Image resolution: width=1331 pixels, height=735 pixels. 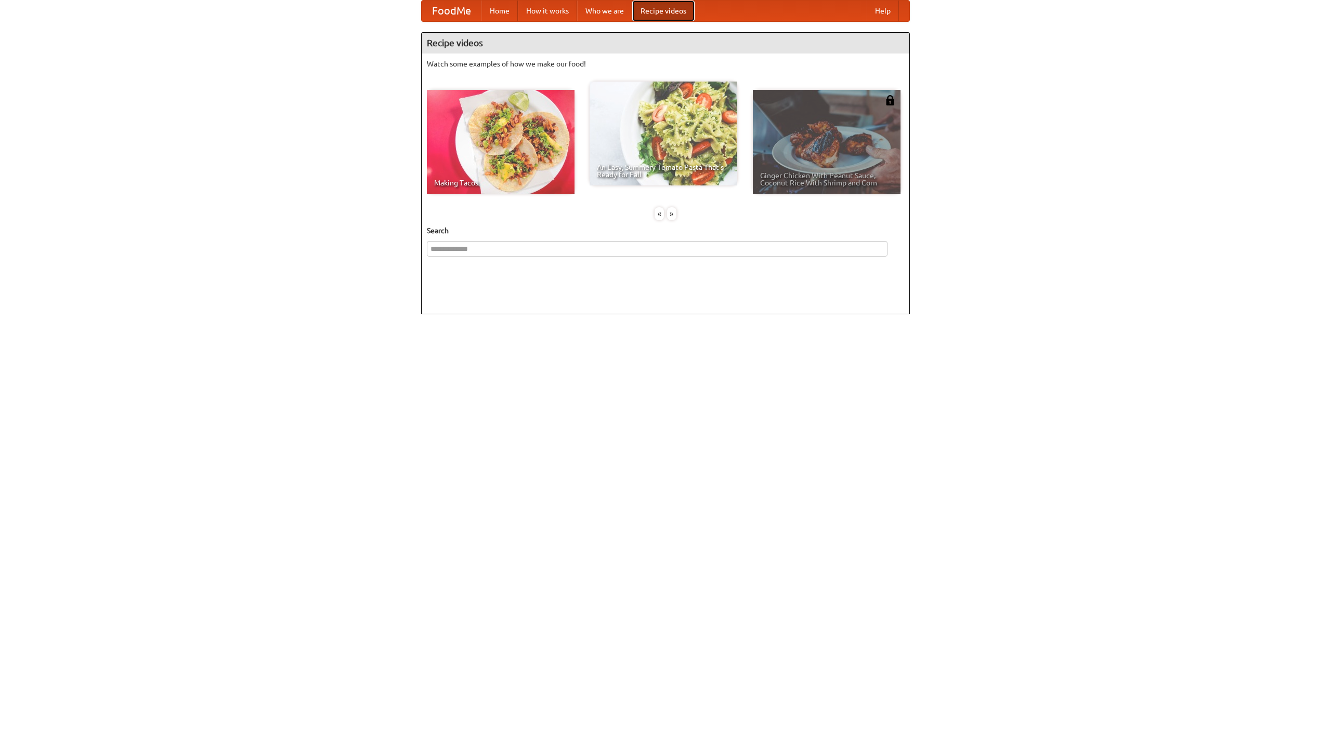 What do you see at coordinates (663, 11) in the screenshot?
I see `a: Recipe videos` at bounding box center [663, 11].